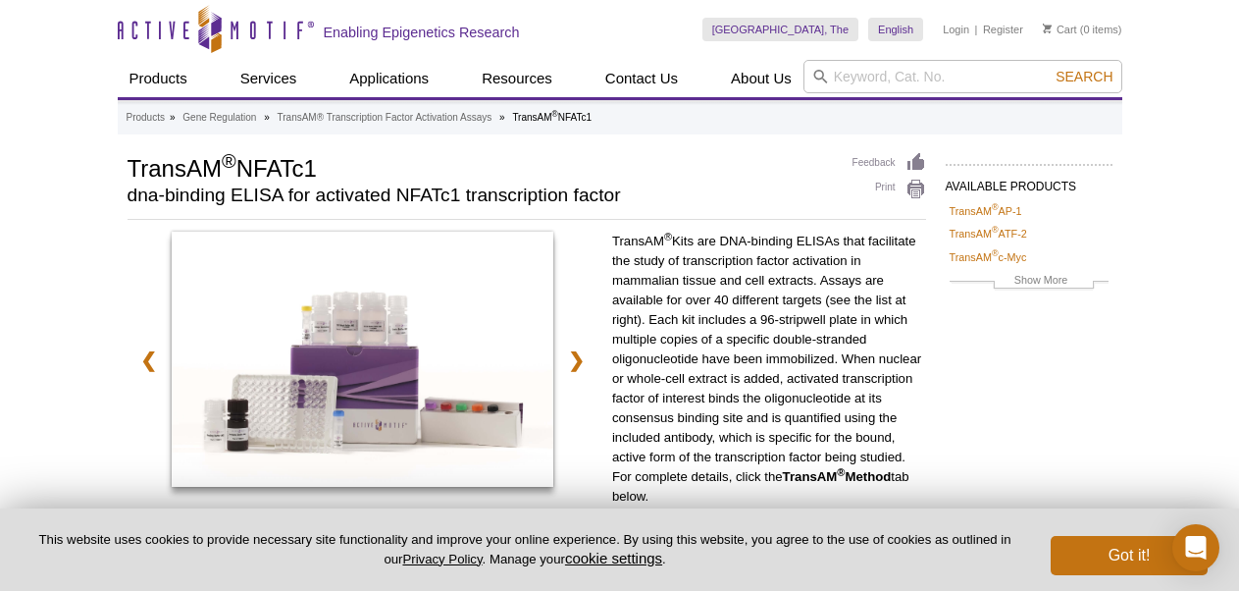  What do you see at coordinates (1084, 77) in the screenshot?
I see `span: Search` at bounding box center [1084, 77].